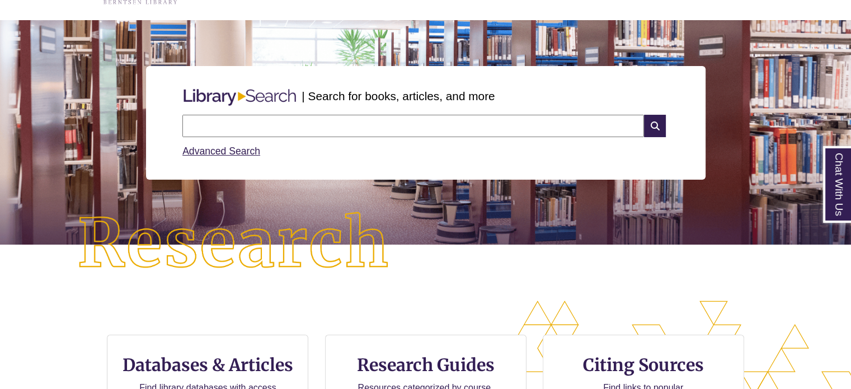 This screenshot has width=851, height=389. Describe the element at coordinates (644, 365) in the screenshot. I see `h3: Citing Sources` at that location.